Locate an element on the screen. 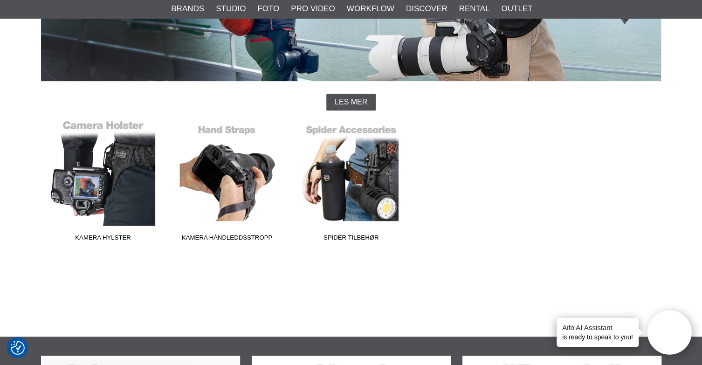 This screenshot has height=365, width=702. a: Workflow is located at coordinates (371, 9).